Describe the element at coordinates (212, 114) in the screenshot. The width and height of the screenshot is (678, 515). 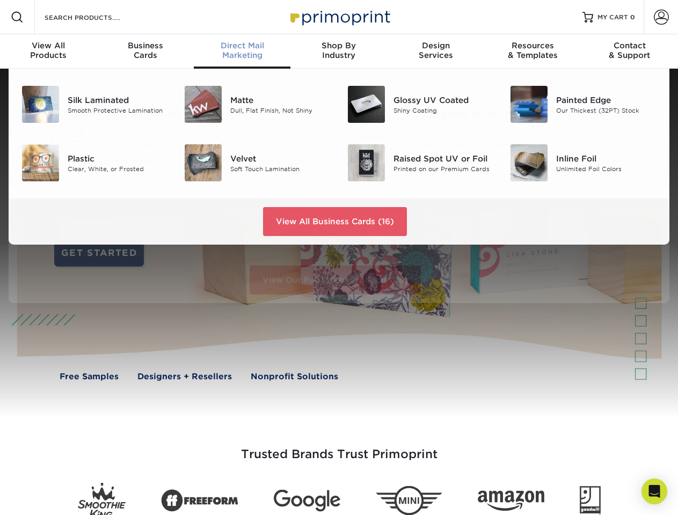
I see `a: Every Door Direct Mail®` at that location.